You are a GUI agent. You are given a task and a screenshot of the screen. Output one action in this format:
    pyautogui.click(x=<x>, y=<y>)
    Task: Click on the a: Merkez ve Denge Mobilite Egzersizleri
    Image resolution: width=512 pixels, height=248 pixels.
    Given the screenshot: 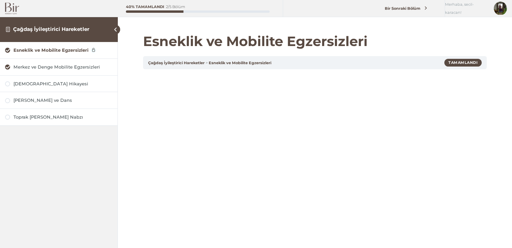 What is the action you would take?
    pyautogui.click(x=59, y=67)
    